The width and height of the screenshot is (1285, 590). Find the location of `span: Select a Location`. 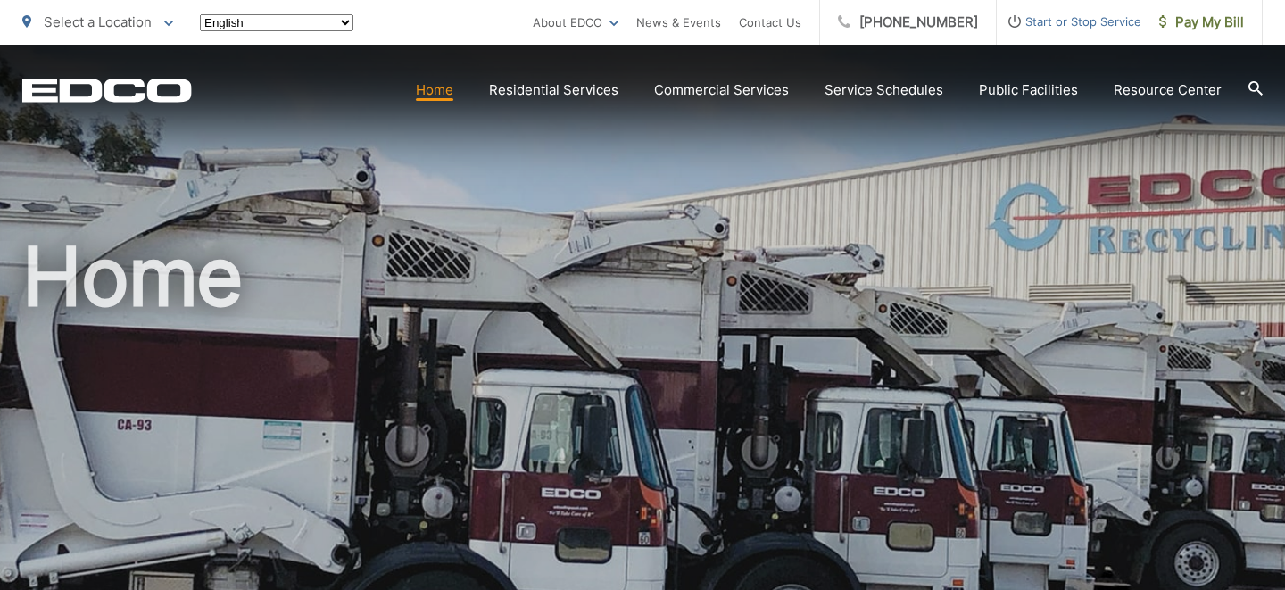

span: Select a Location is located at coordinates (97, 21).